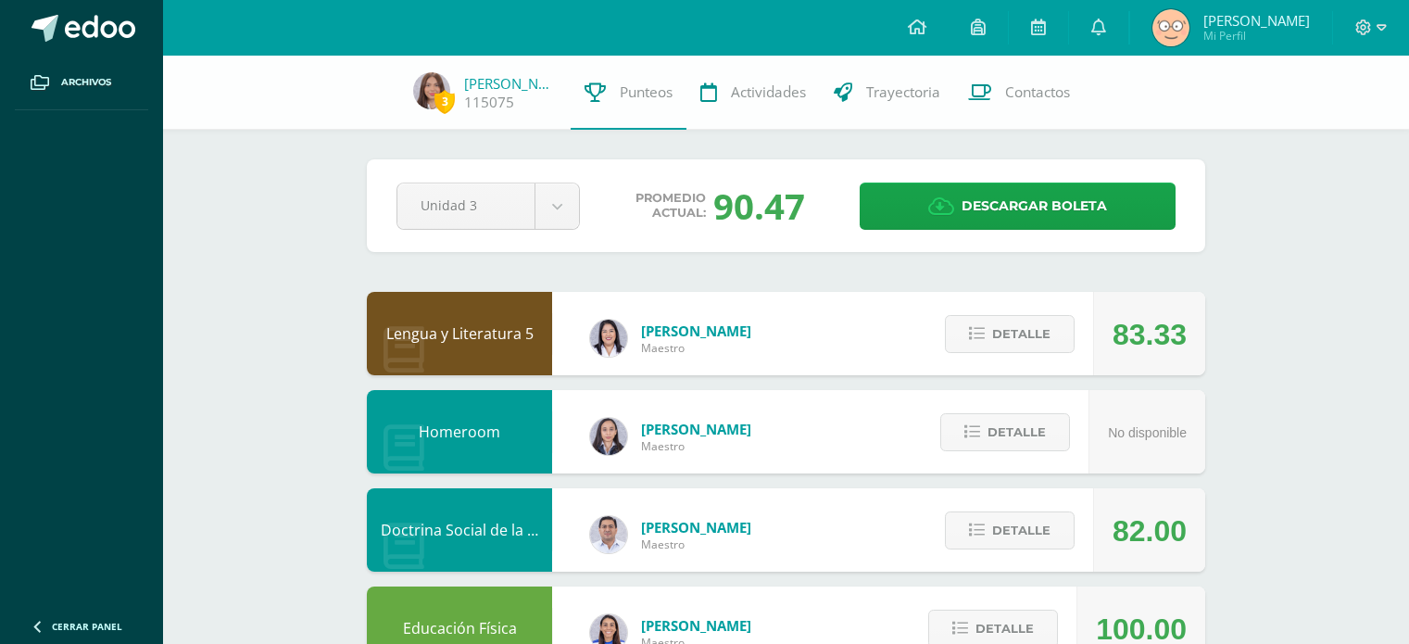 The image size is (1409, 644). Describe the element at coordinates (646, 92) in the screenshot. I see `span: Punteos` at that location.